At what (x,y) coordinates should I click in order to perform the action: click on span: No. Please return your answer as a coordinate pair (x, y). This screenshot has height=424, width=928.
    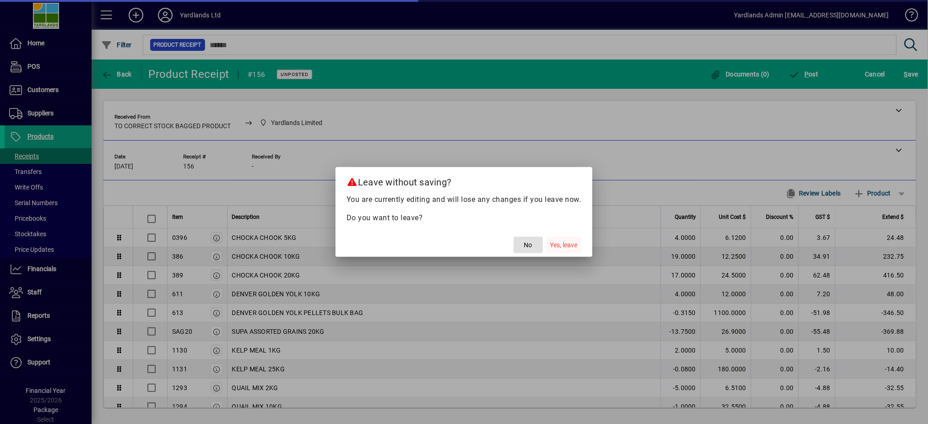
    Looking at the image, I should click on (528, 245).